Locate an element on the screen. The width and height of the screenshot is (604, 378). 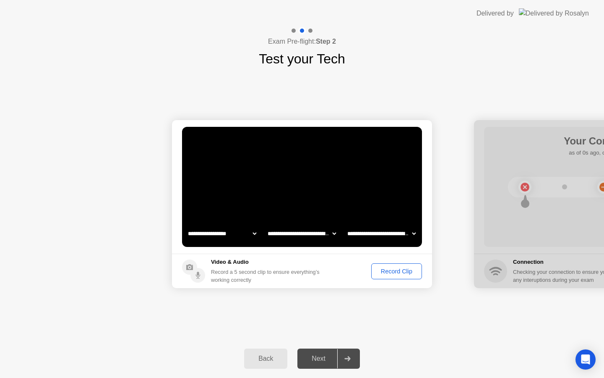
div: Open Intercom Messenger is located at coordinates (586, 359).